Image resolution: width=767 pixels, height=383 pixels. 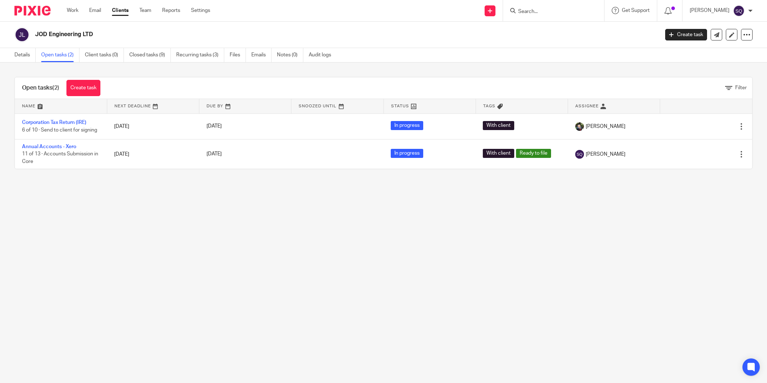 What do you see at coordinates (145, 10) in the screenshot?
I see `a: Team` at bounding box center [145, 10].